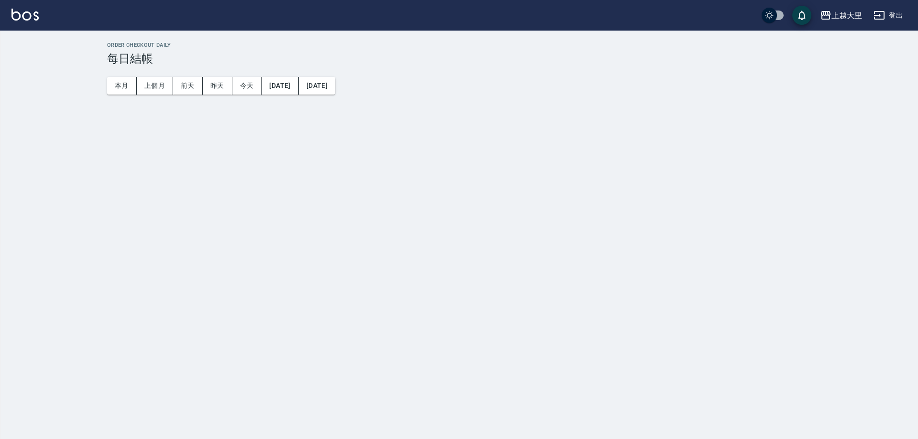  Describe the element at coordinates (507, 59) in the screenshot. I see `h3: 每日結帳` at that location.